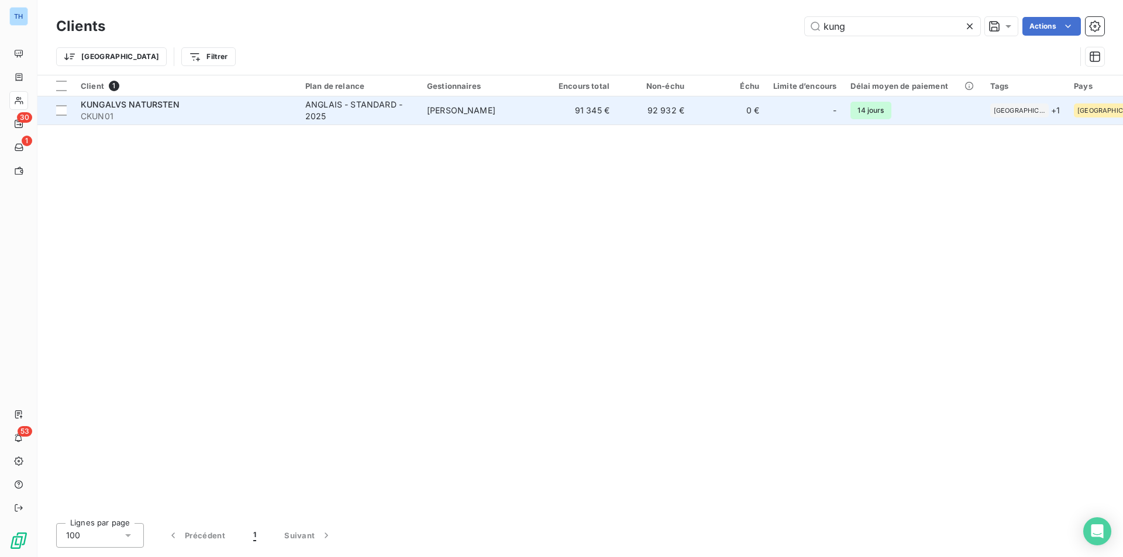 This screenshot has height=557, width=1123. What do you see at coordinates (1055, 110) in the screenshot?
I see `span: + 1` at bounding box center [1055, 110].